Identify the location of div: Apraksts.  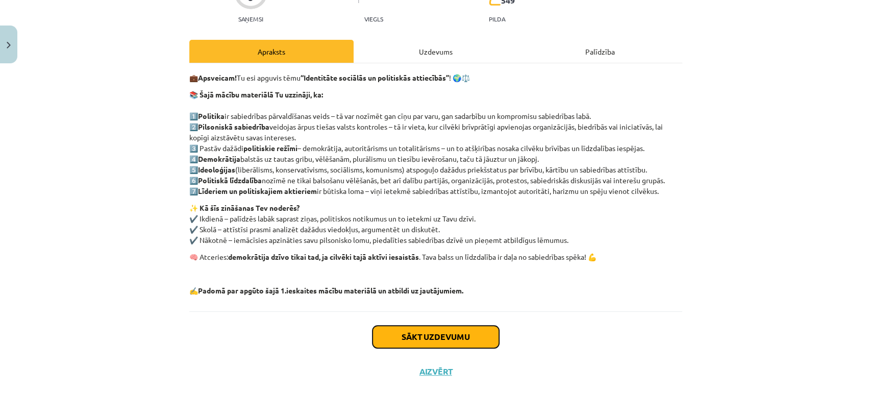
(271, 51).